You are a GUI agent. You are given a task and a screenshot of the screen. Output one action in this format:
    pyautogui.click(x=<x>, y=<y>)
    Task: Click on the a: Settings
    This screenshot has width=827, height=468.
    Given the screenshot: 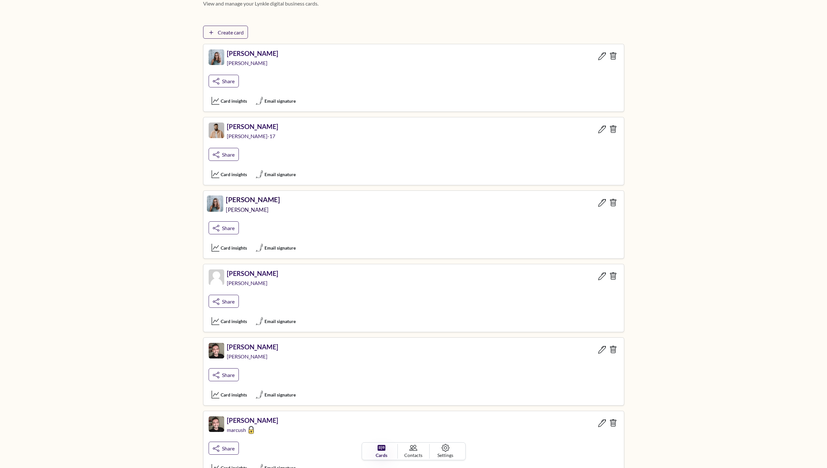 What is the action you would take?
    pyautogui.click(x=445, y=451)
    